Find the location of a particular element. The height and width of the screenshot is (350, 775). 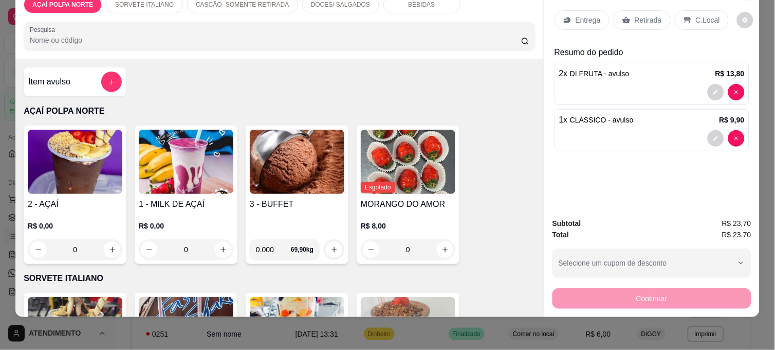

p: 1 x is located at coordinates (596, 120).